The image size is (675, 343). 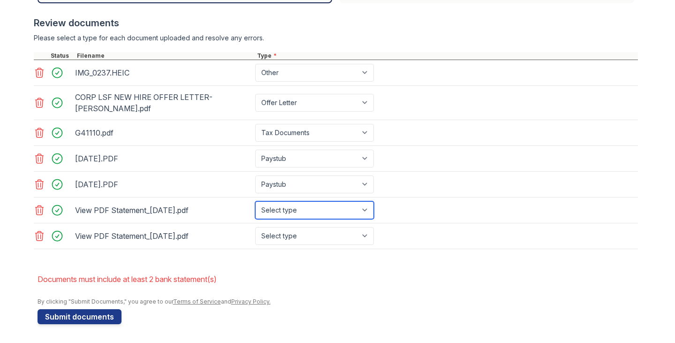 I want to click on div: Please select a type for each document uploaded and resolve any errors., so click(x=336, y=38).